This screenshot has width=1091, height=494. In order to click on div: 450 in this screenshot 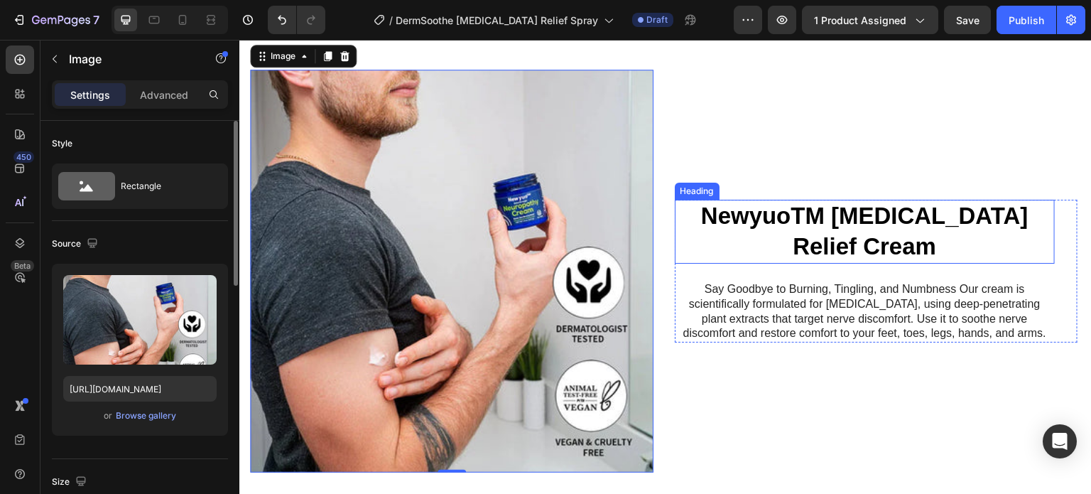, I will do `click(23, 157)`.